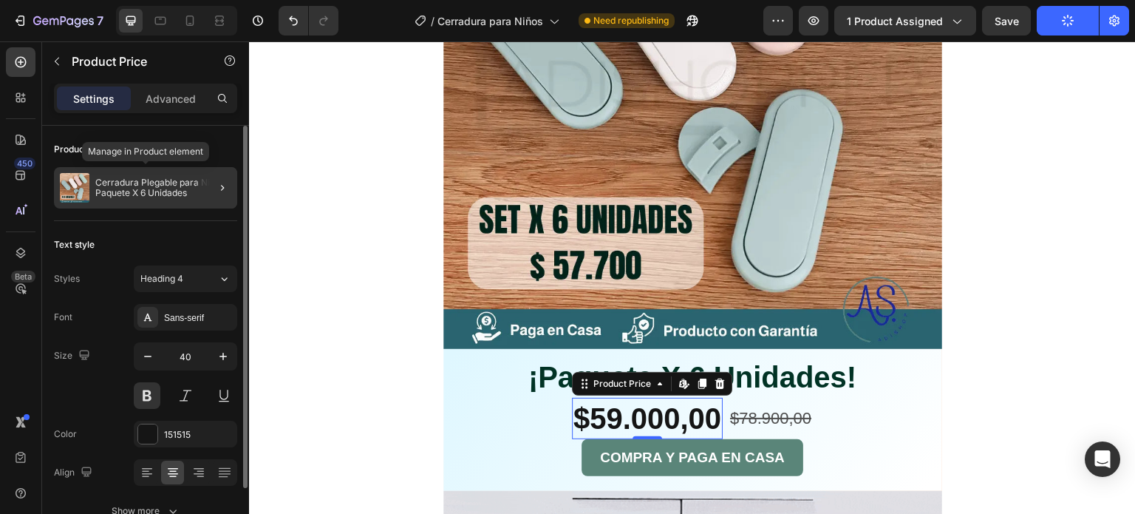 This screenshot has width=1135, height=514. Describe the element at coordinates (373, 342) in the screenshot. I see `div: Product Price` at that location.